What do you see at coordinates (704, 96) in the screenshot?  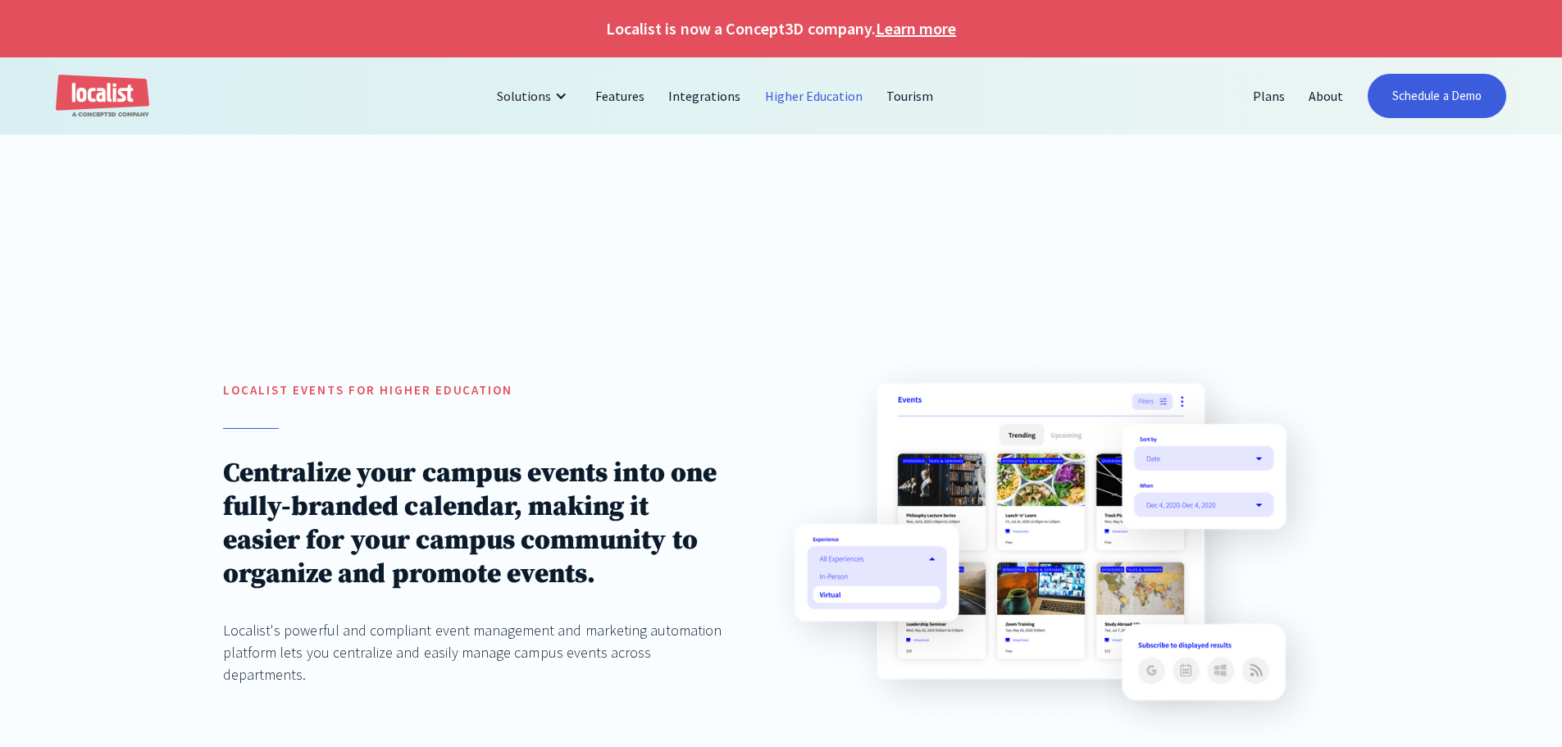 I see `a: Integrations` at bounding box center [704, 96].